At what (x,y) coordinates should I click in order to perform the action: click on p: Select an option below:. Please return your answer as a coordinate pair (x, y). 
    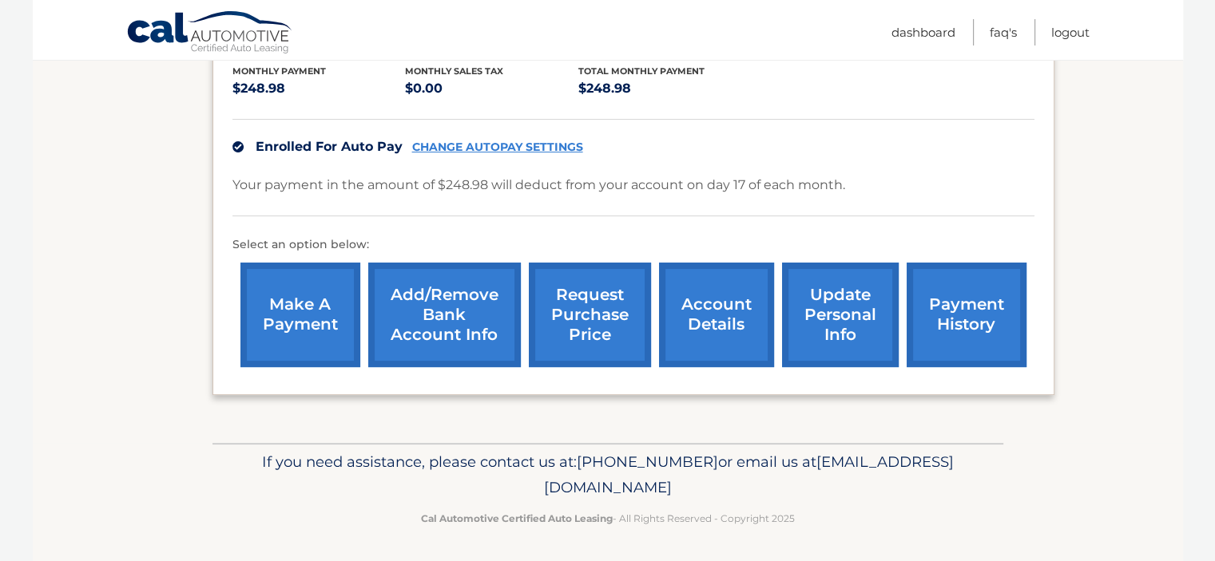
    Looking at the image, I should click on (633, 245).